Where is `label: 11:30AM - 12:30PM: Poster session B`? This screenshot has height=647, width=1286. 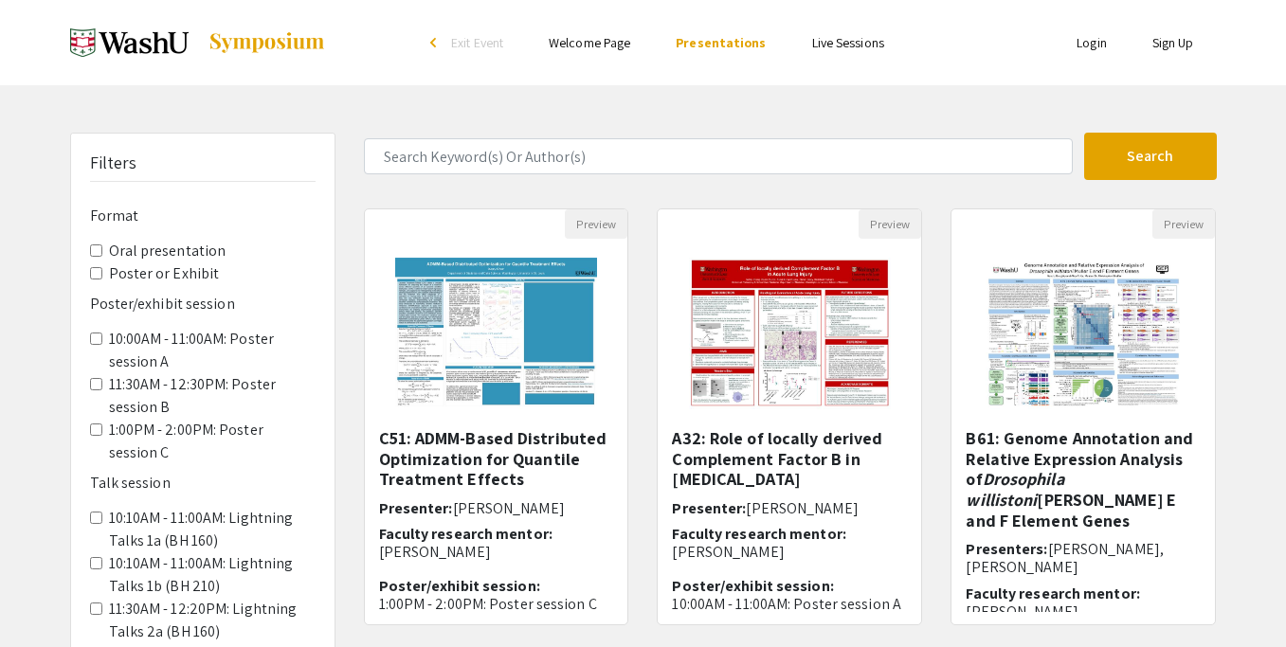
label: 11:30AM - 12:30PM: Poster session B is located at coordinates (212, 396).